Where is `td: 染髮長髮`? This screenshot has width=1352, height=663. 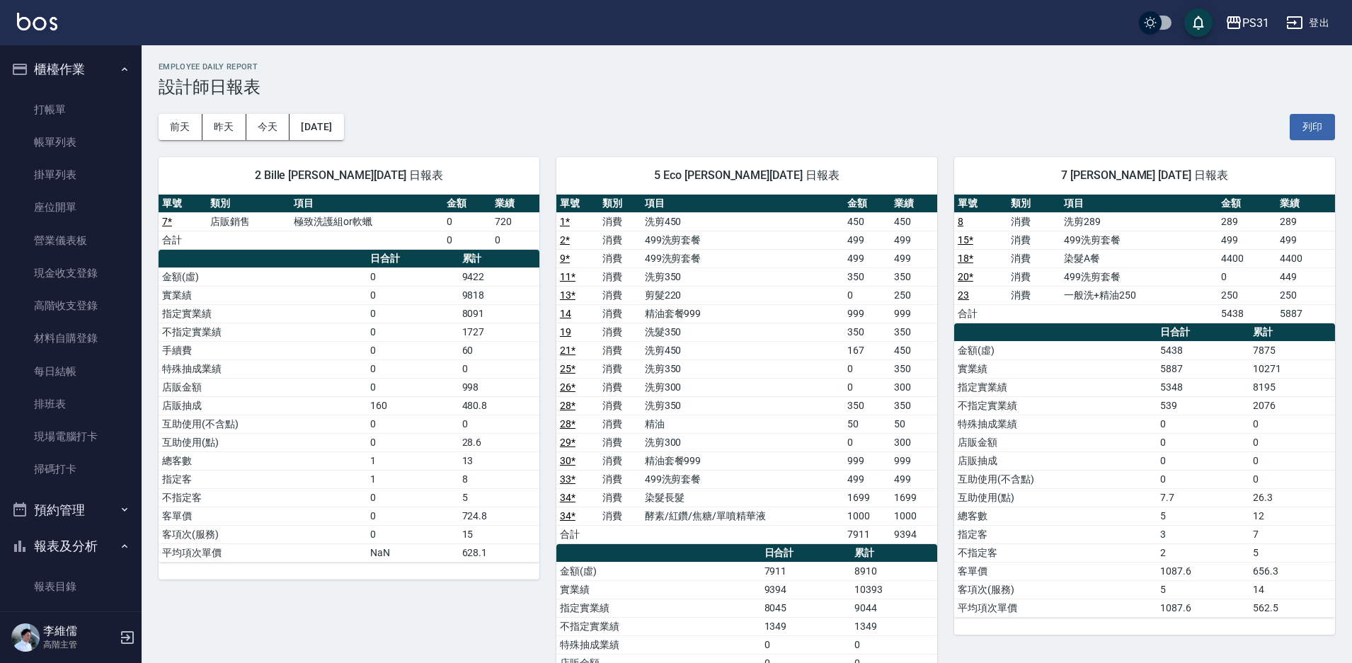 td: 染髮長髮 is located at coordinates (742, 497).